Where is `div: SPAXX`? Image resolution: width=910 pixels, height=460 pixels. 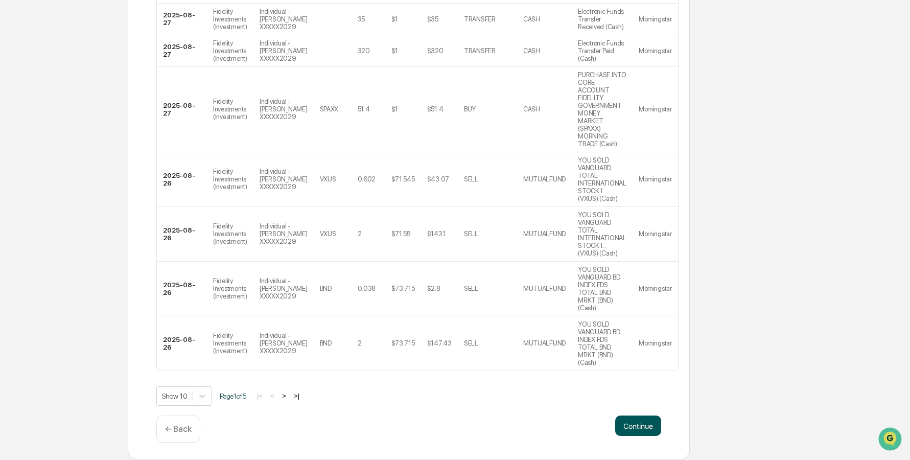
div: SPAXX is located at coordinates (329, 109).